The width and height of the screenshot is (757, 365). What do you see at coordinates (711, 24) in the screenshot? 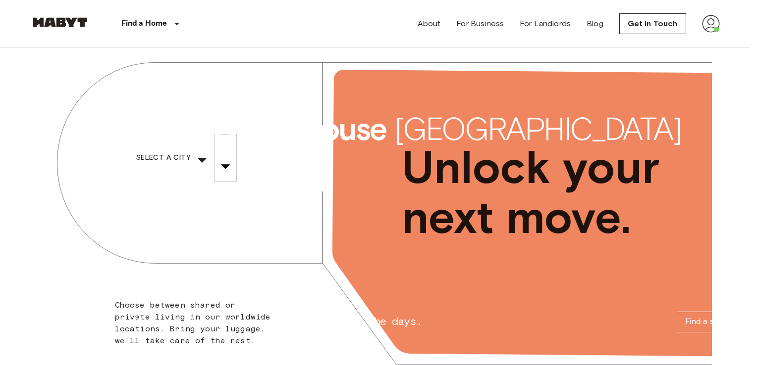
I see `img: avatar` at bounding box center [711, 24].